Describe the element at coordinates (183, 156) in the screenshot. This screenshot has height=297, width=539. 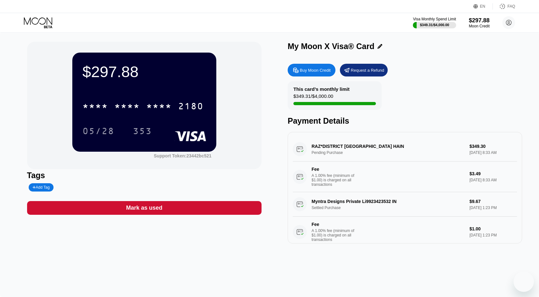
I see `div: Support Token: 23442bc521` at that location.